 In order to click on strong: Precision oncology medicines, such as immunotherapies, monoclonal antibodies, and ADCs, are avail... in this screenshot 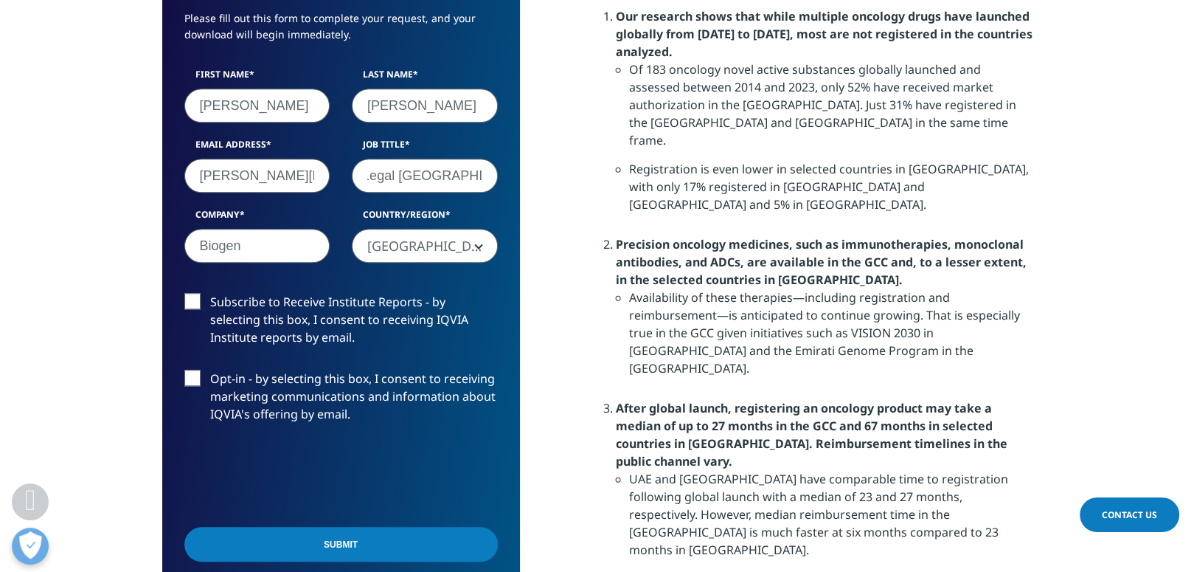, I will do `click(821, 262)`.